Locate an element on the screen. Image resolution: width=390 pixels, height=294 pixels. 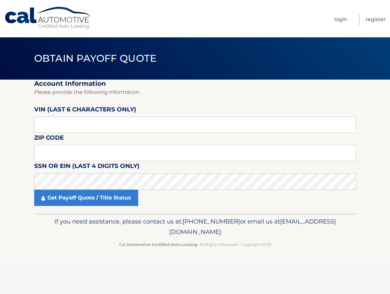
a: Get Payoff Quote / Title Status is located at coordinates (86, 198).